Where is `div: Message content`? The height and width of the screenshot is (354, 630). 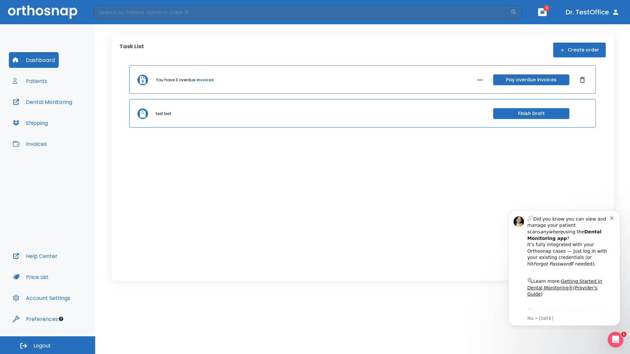
div: Message content is located at coordinates (70, 59).